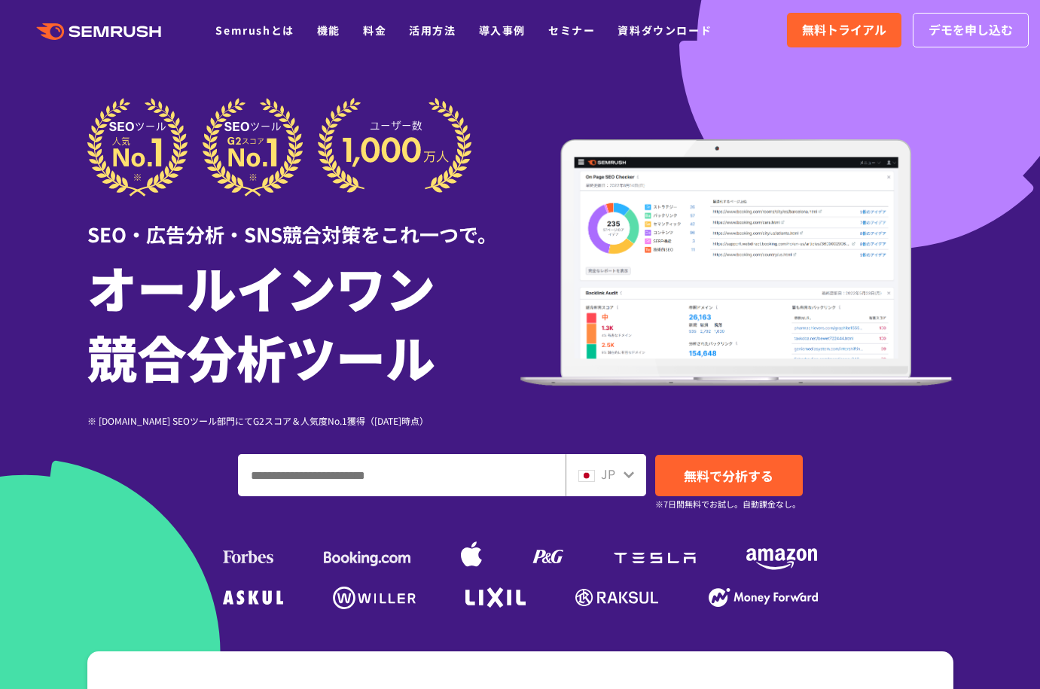  Describe the element at coordinates (608, 474) in the screenshot. I see `span: JP` at that location.